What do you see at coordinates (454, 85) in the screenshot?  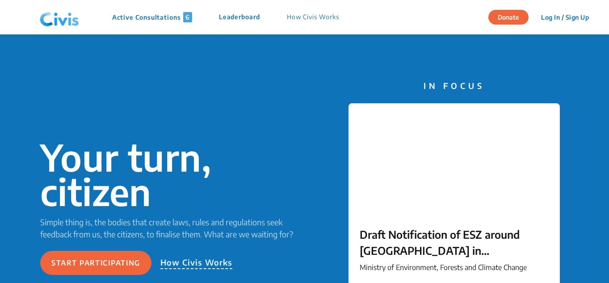 I see `p: IN FOCUS` at bounding box center [454, 85].